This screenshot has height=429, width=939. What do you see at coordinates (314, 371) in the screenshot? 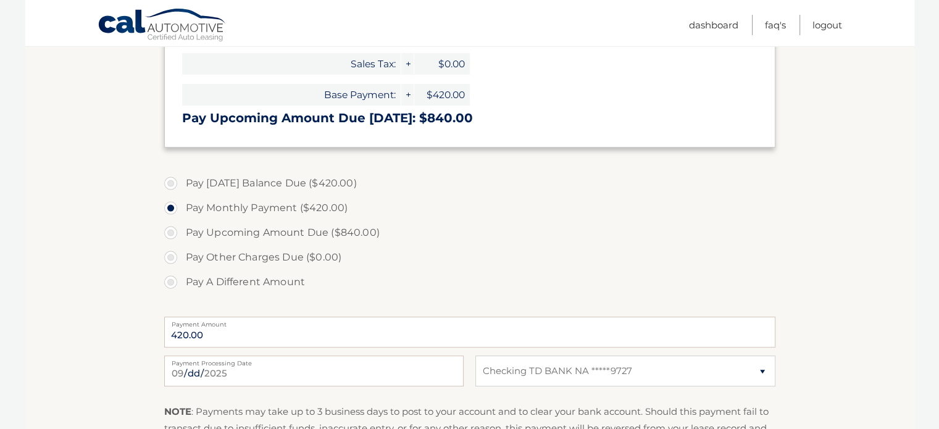
I see `input: Payment Date` at bounding box center [314, 371].